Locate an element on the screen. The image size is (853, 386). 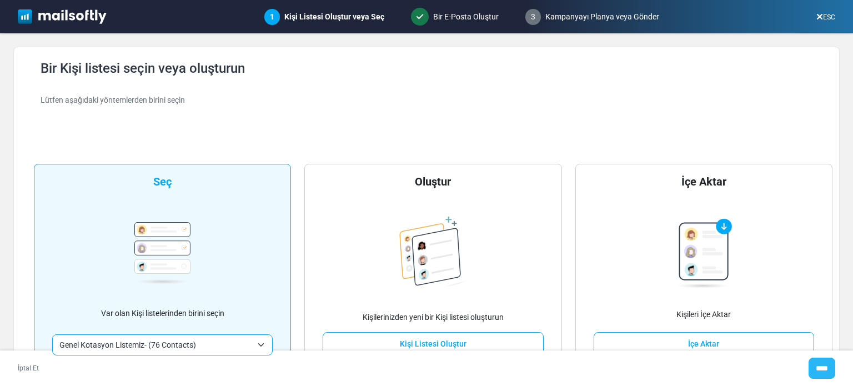
div: İçe Aktar is located at coordinates (703, 182).